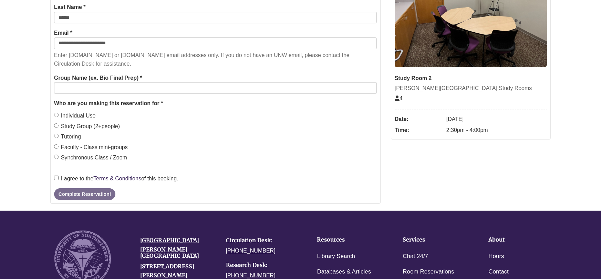 This screenshot has width=601, height=279. Describe the element at coordinates (263, 241) in the screenshot. I see `h4: Circulation Desk:` at that location.